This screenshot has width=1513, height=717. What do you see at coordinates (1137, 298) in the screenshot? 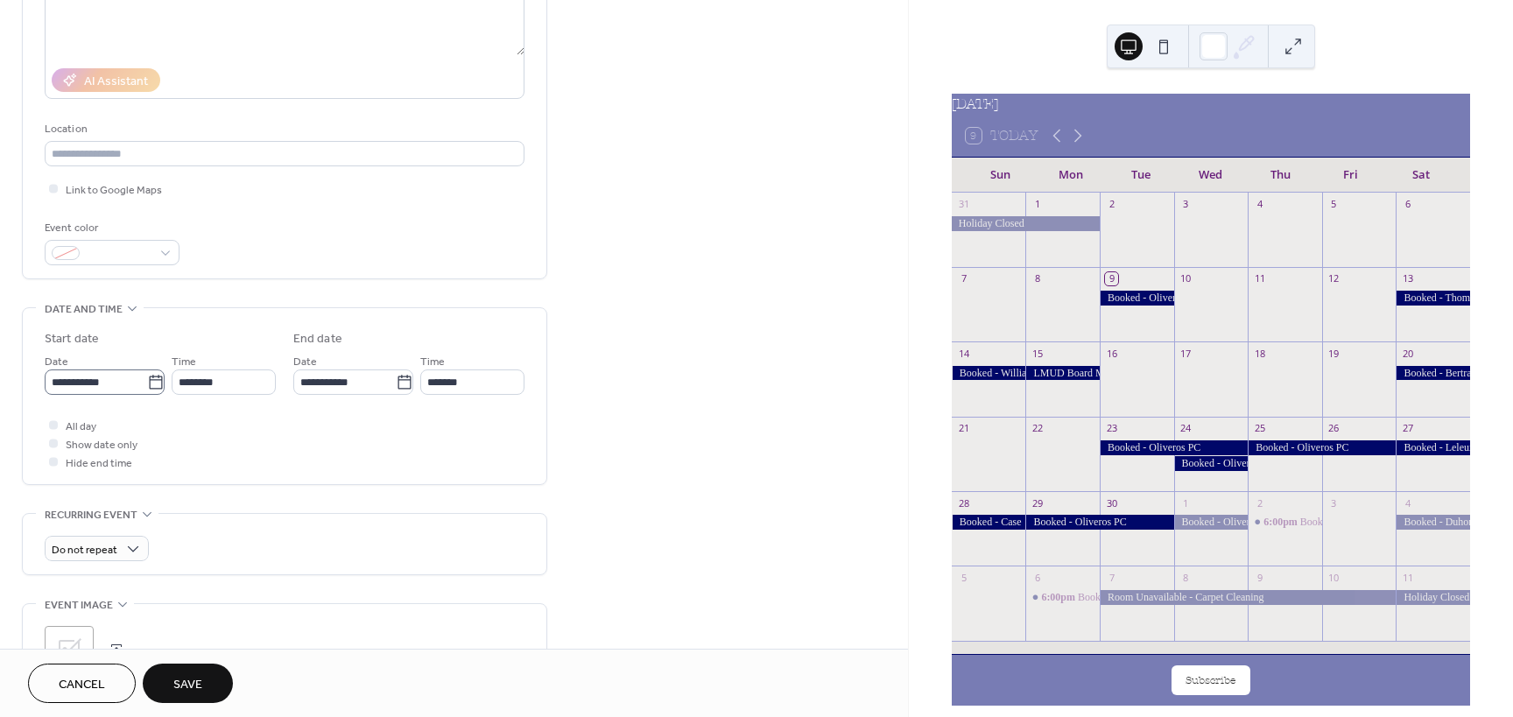
I see `div: Booked - Oliveros.P.C` at bounding box center [1137, 298].